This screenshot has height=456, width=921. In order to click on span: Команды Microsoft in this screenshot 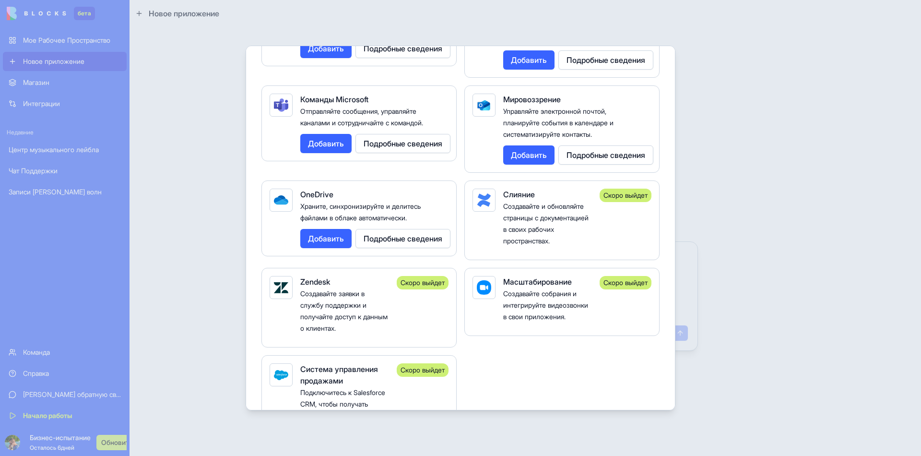, I will do `click(335, 99)`.